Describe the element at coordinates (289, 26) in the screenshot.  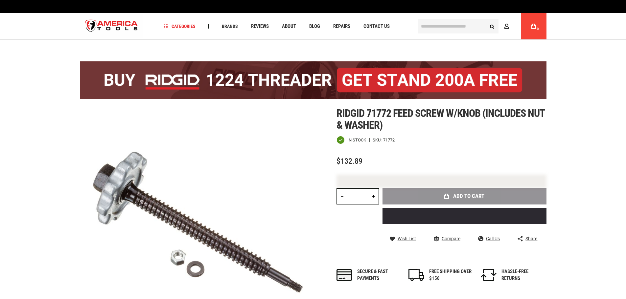
I see `a: About` at that location.